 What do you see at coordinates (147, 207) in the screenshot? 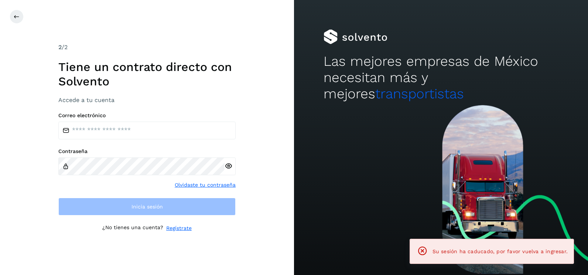
I see `span: Inicia sesión` at bounding box center [147, 207].